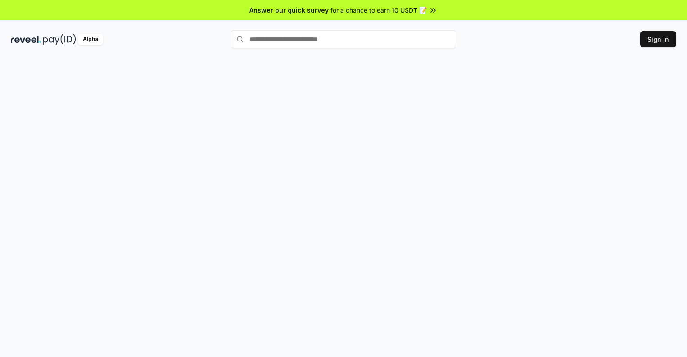 The height and width of the screenshot is (357, 687). What do you see at coordinates (289, 10) in the screenshot?
I see `span: Answer our quick survey` at bounding box center [289, 10].